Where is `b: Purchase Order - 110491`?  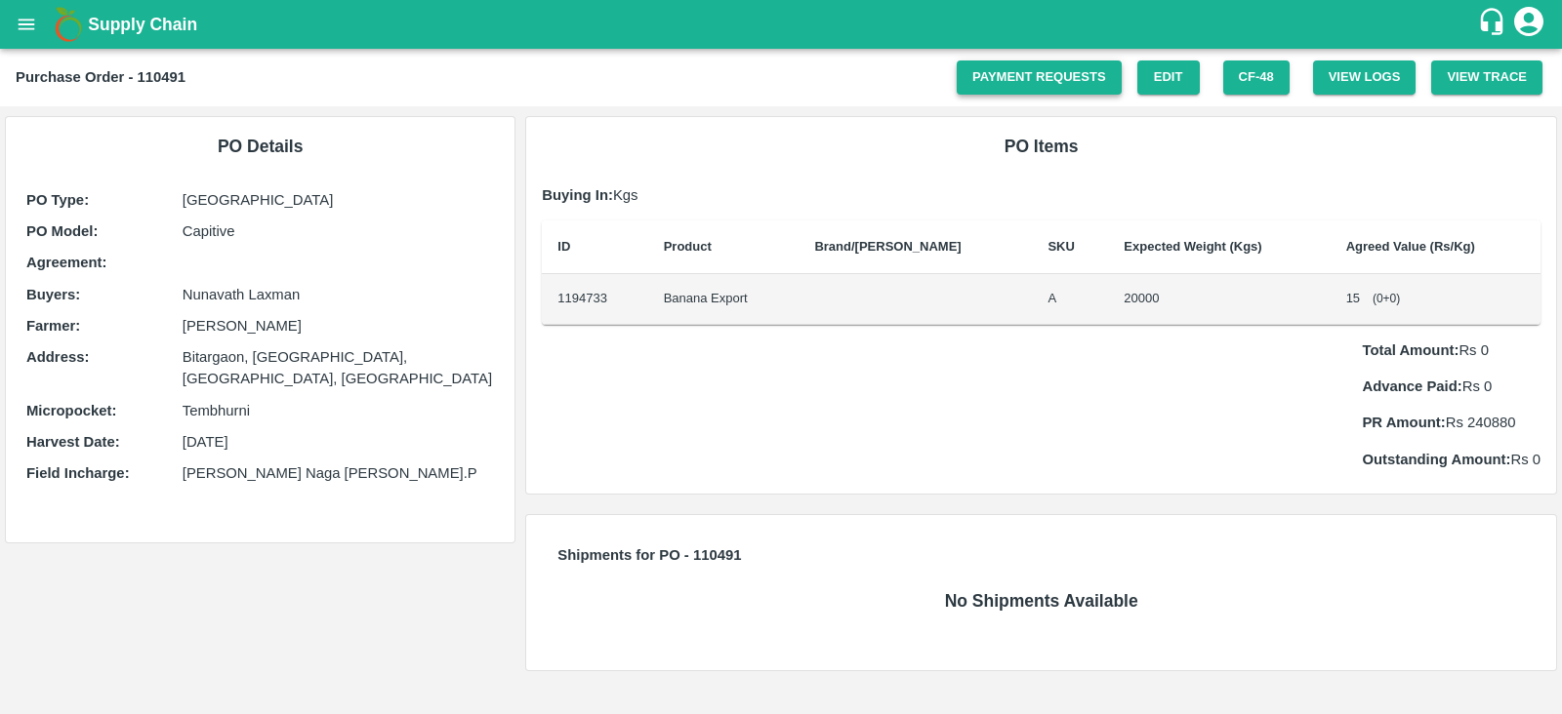
b: Purchase Order - 110491 is located at coordinates (101, 77).